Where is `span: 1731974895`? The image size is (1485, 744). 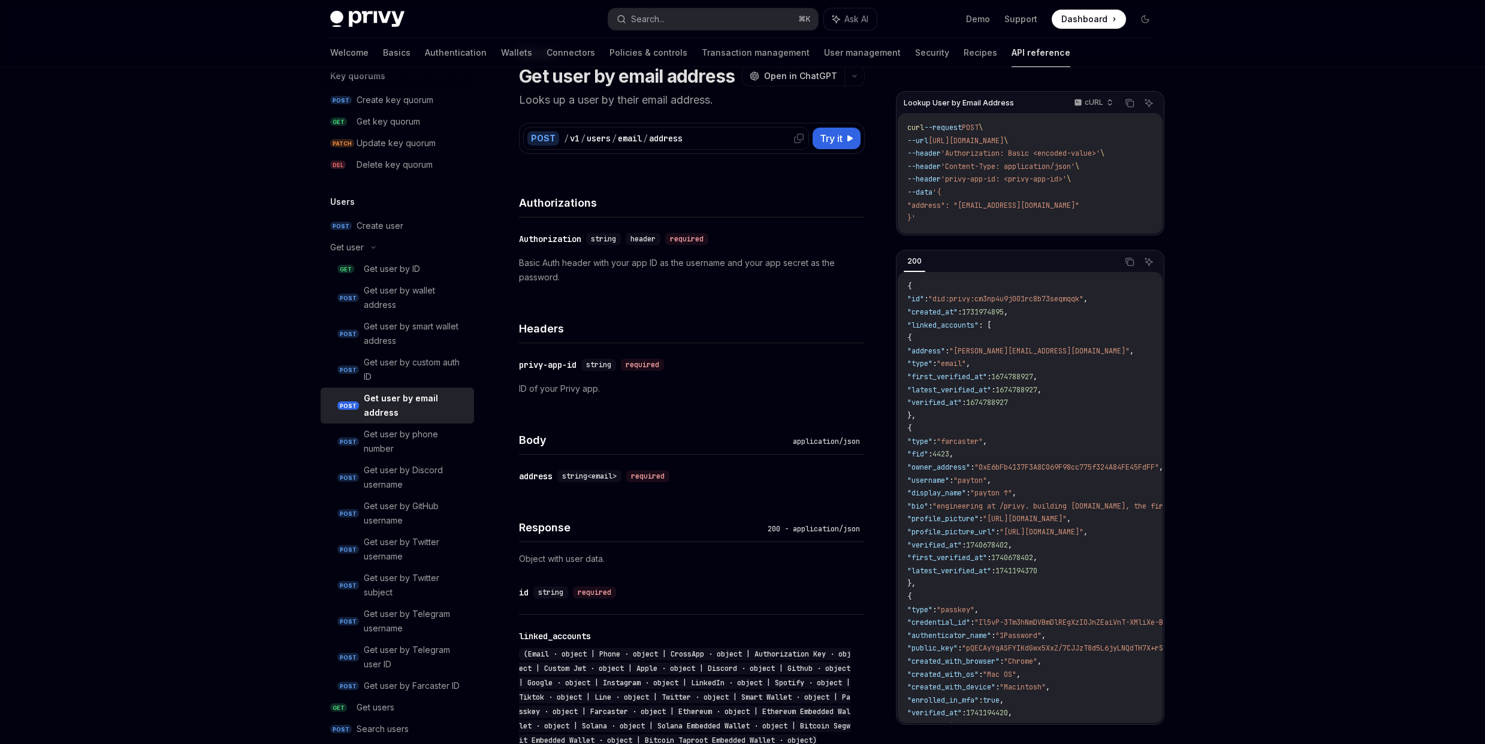
span: 1731974895 is located at coordinates (983, 312).